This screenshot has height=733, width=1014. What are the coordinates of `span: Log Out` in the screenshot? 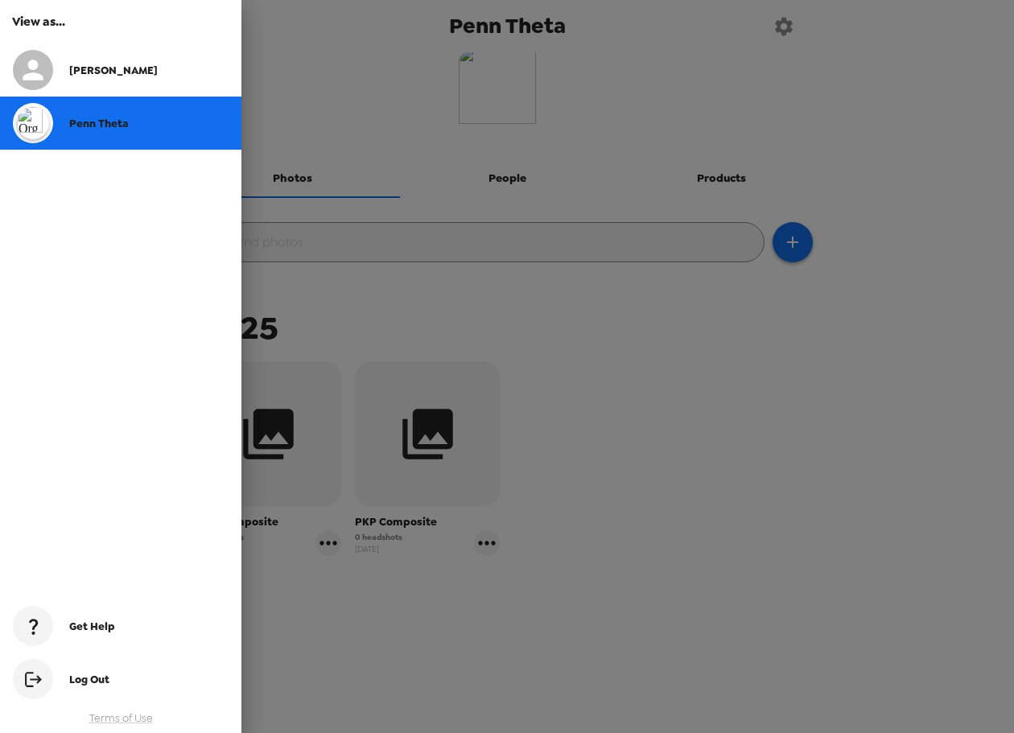 It's located at (89, 679).